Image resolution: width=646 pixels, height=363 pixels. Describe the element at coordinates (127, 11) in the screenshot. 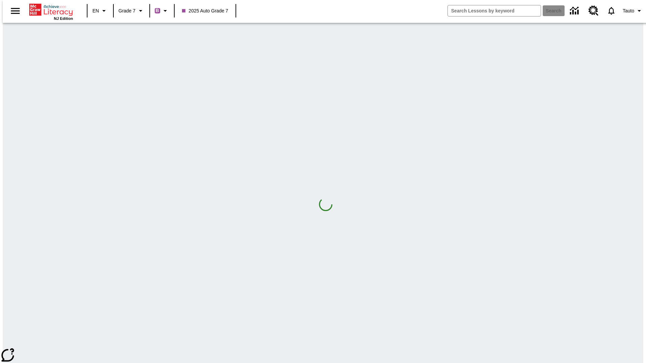

I see `span: Grade 7` at that location.